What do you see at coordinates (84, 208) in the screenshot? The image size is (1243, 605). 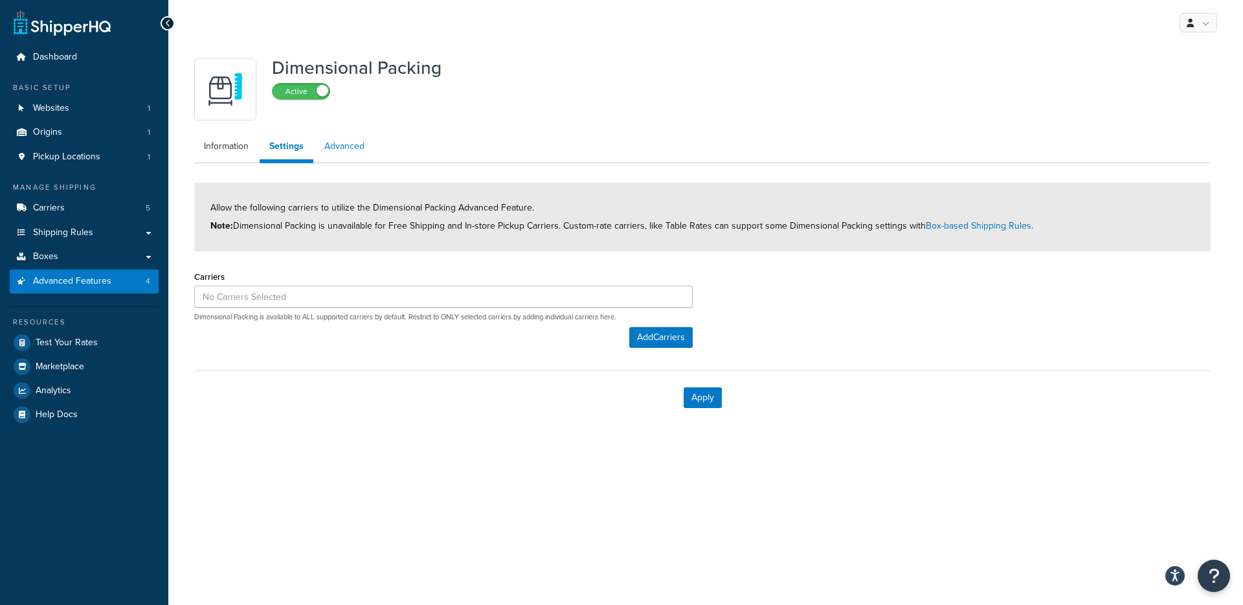 I see `a: Carriers5` at bounding box center [84, 208].